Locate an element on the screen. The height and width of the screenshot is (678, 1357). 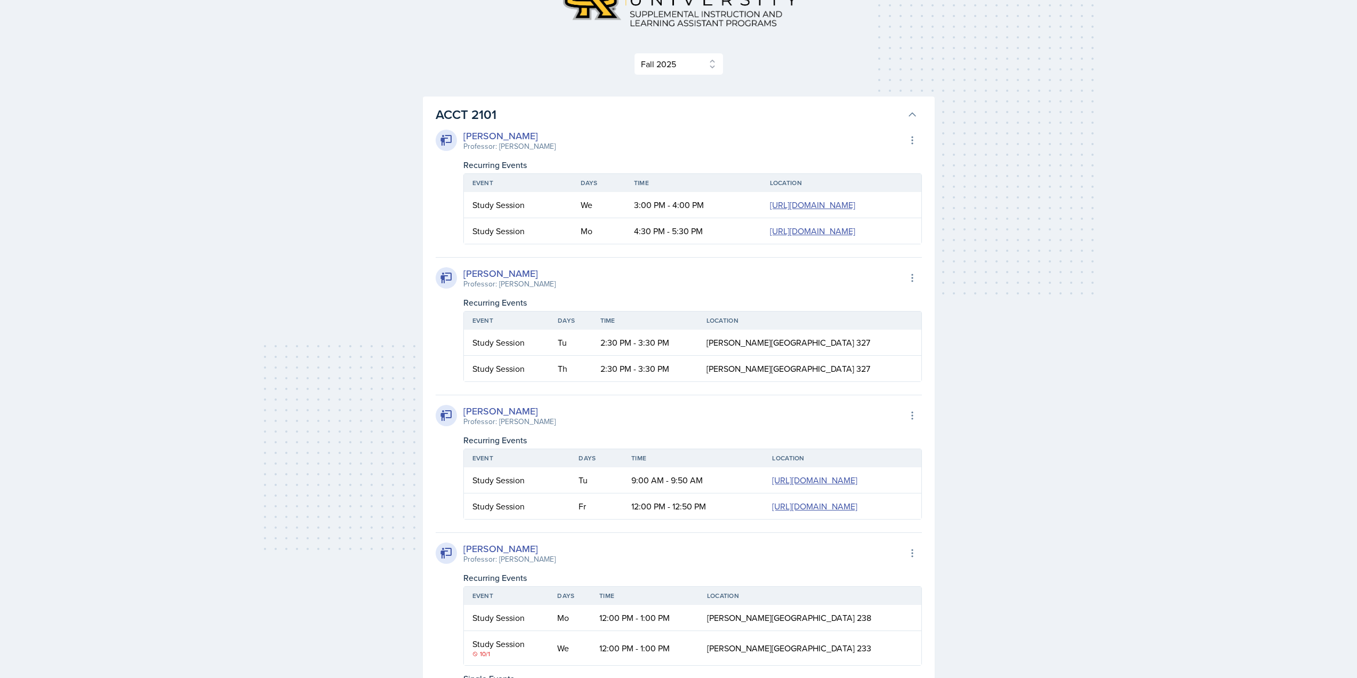
td: Th is located at coordinates (570, 368).